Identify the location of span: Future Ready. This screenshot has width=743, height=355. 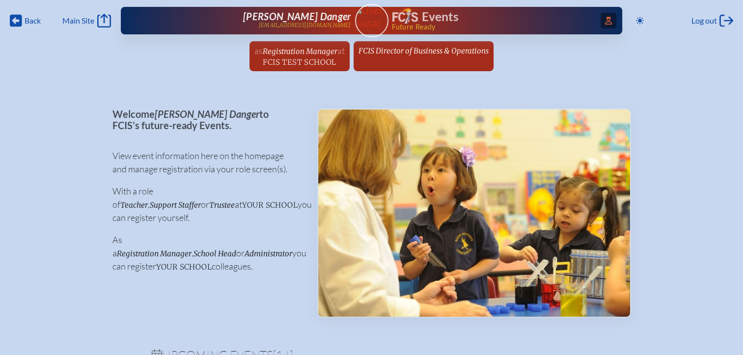
(491, 27).